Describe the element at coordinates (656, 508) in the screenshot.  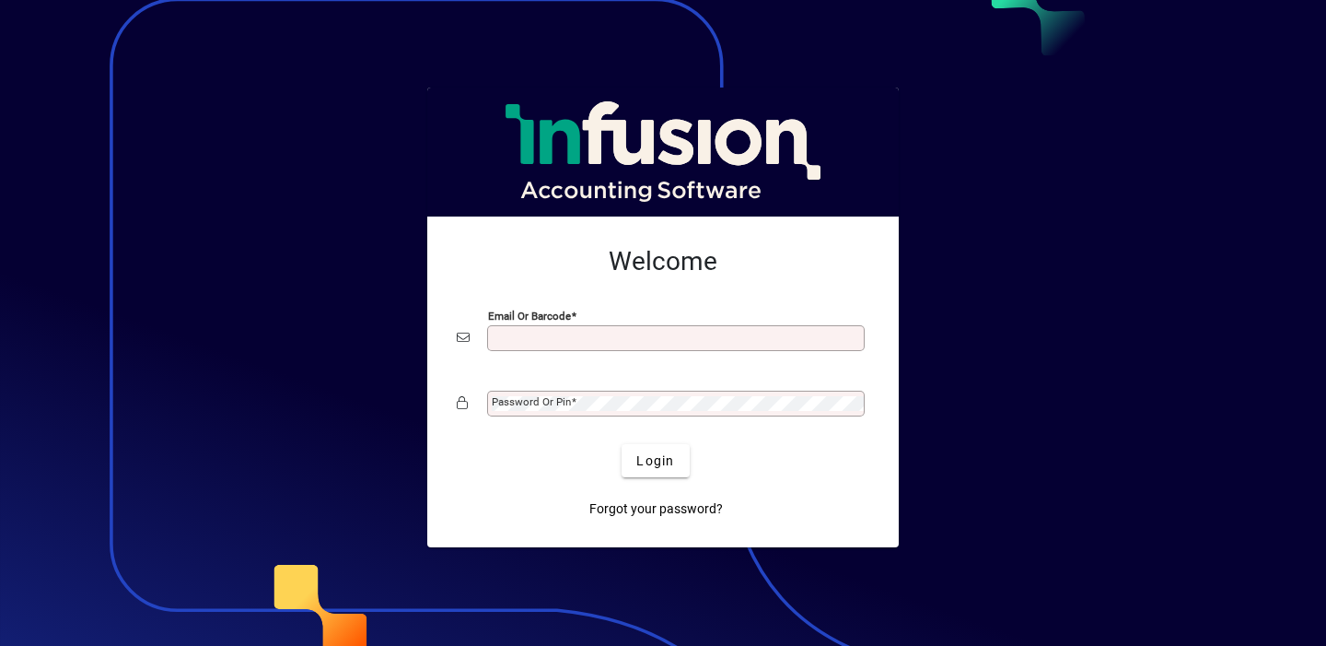
I see `span: Forgot your password?` at that location.